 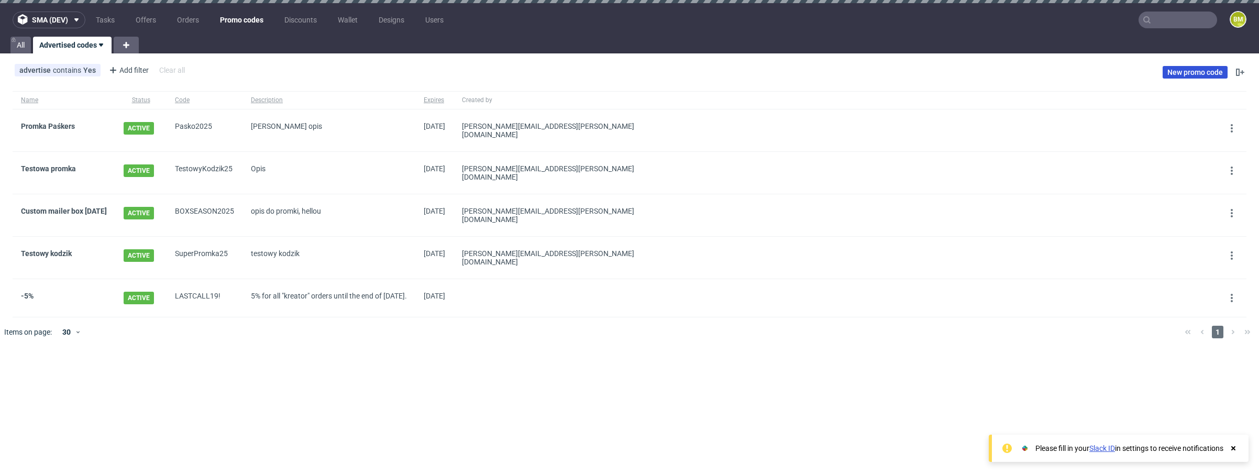 I want to click on a: Testowy kodzik, so click(x=46, y=253).